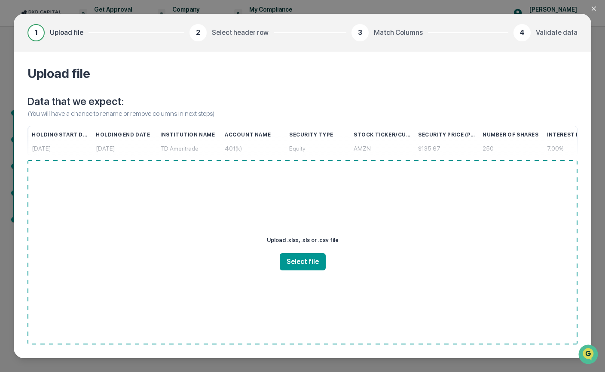 Image resolution: width=605 pixels, height=372 pixels. What do you see at coordinates (95, 148) in the screenshot?
I see `span: Pylon` at bounding box center [95, 148].